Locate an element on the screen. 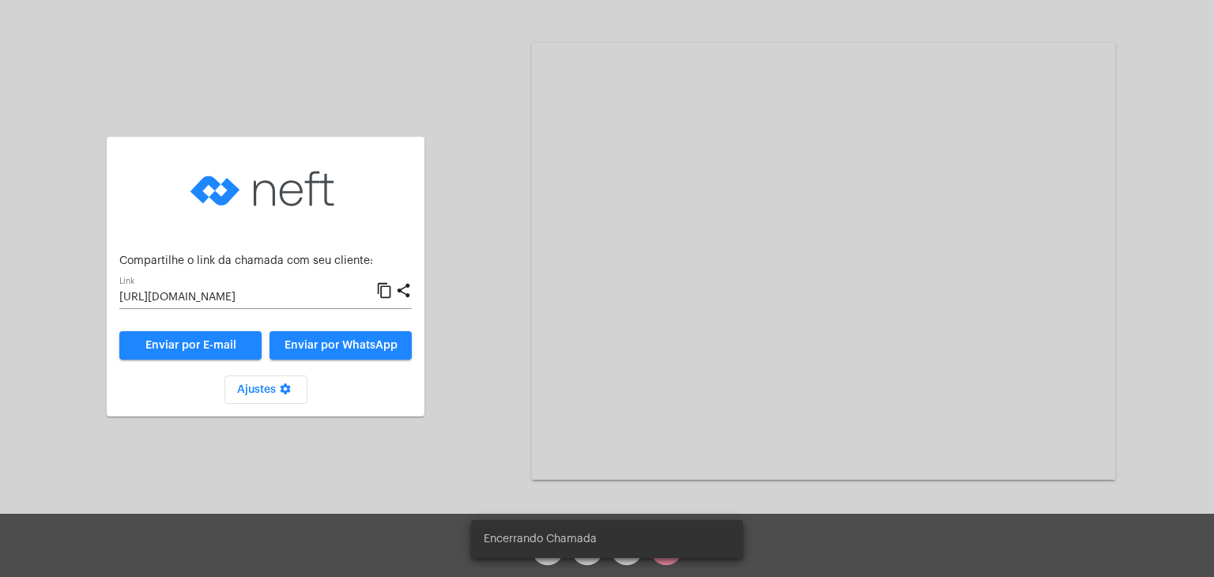  img: logo-neft-novo-2.png is located at coordinates (266, 189).